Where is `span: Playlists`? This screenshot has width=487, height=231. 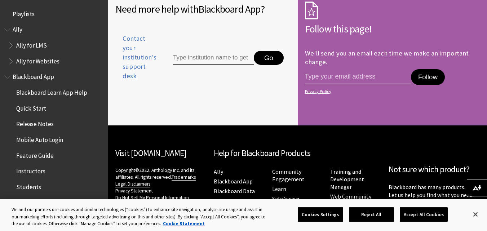
span: Playlists is located at coordinates (23, 13).